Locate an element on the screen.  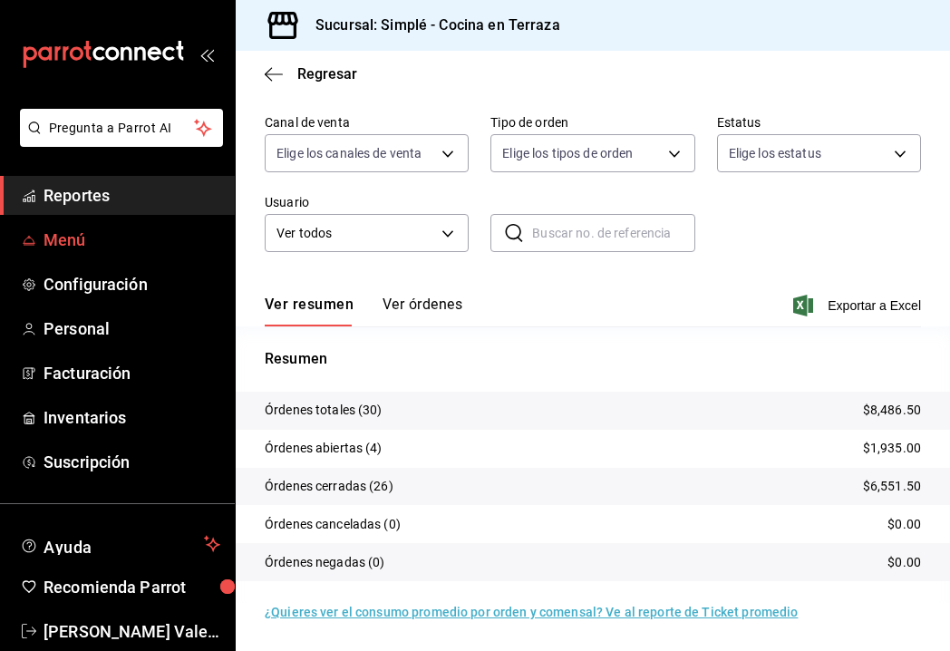
p: Órdenes cerradas (26) is located at coordinates (329, 486).